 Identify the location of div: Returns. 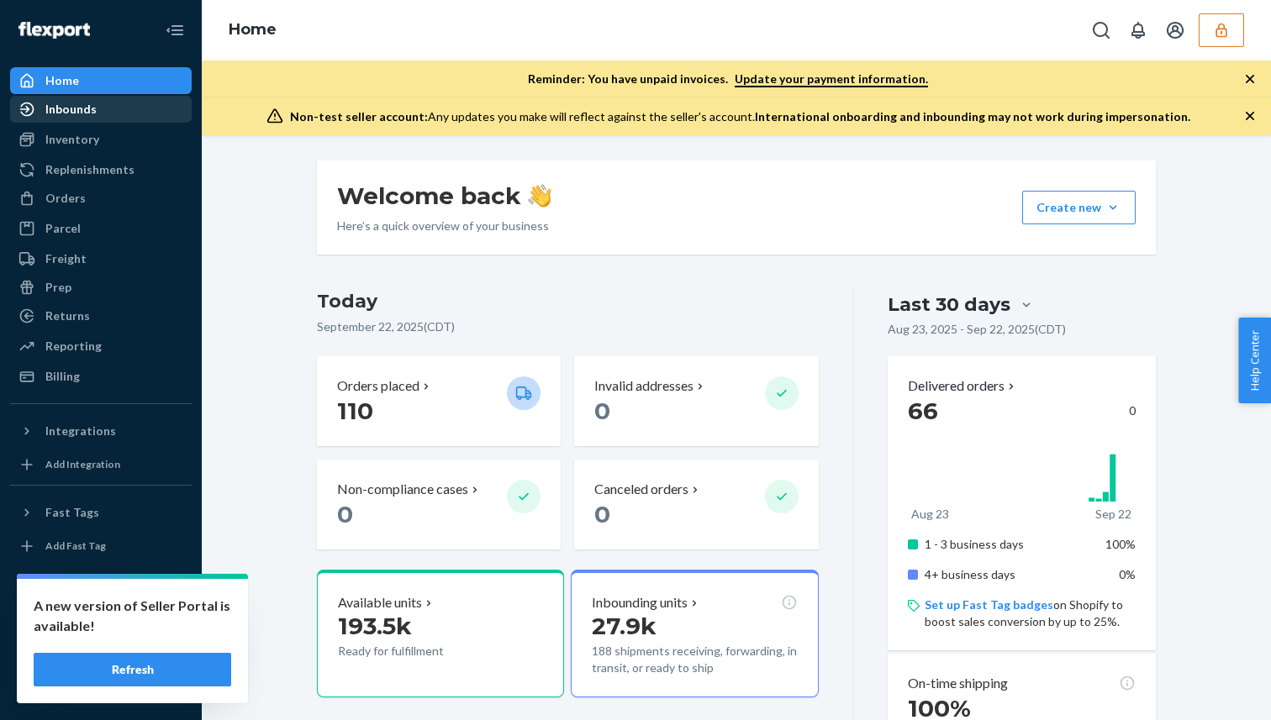
(67, 316).